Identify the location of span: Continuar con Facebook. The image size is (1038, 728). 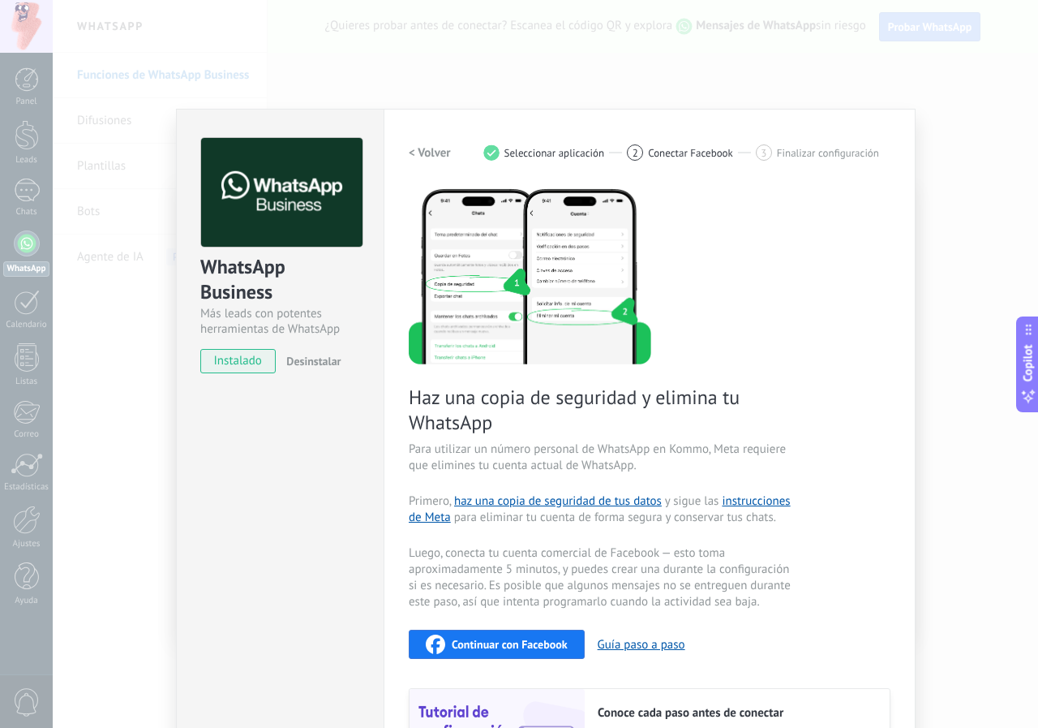
(509, 644).